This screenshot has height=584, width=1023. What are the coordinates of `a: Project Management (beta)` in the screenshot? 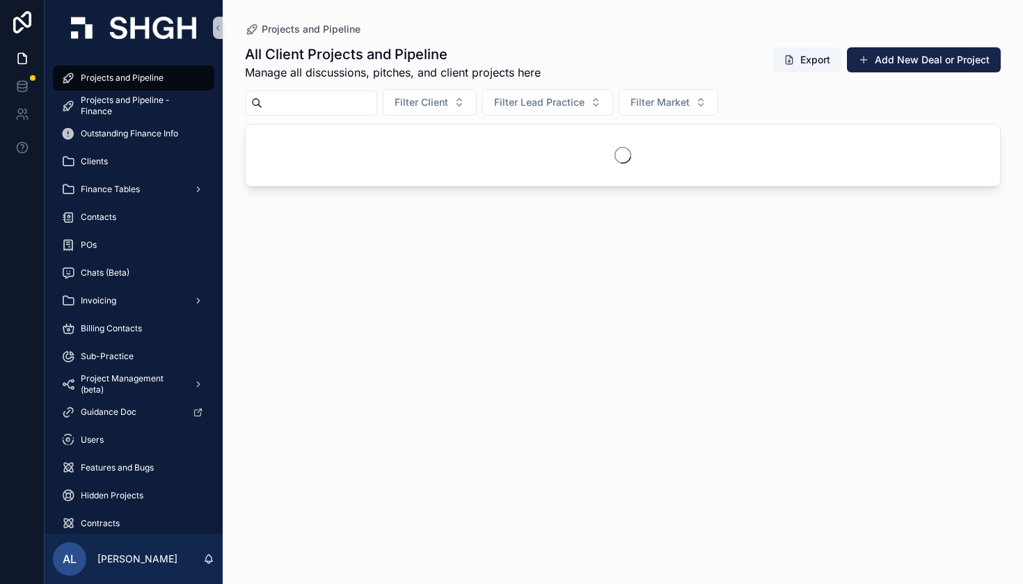 It's located at (134, 384).